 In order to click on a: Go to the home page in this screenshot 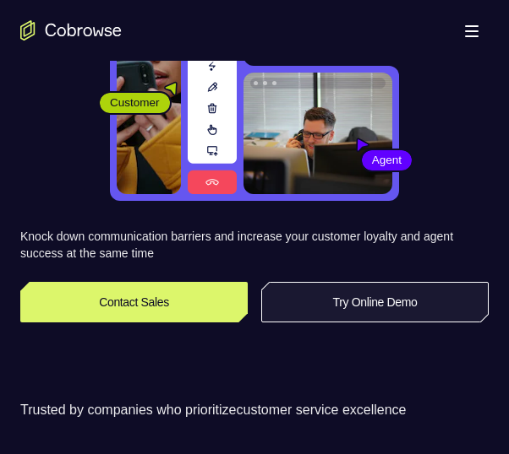, I will do `click(71, 30)`.